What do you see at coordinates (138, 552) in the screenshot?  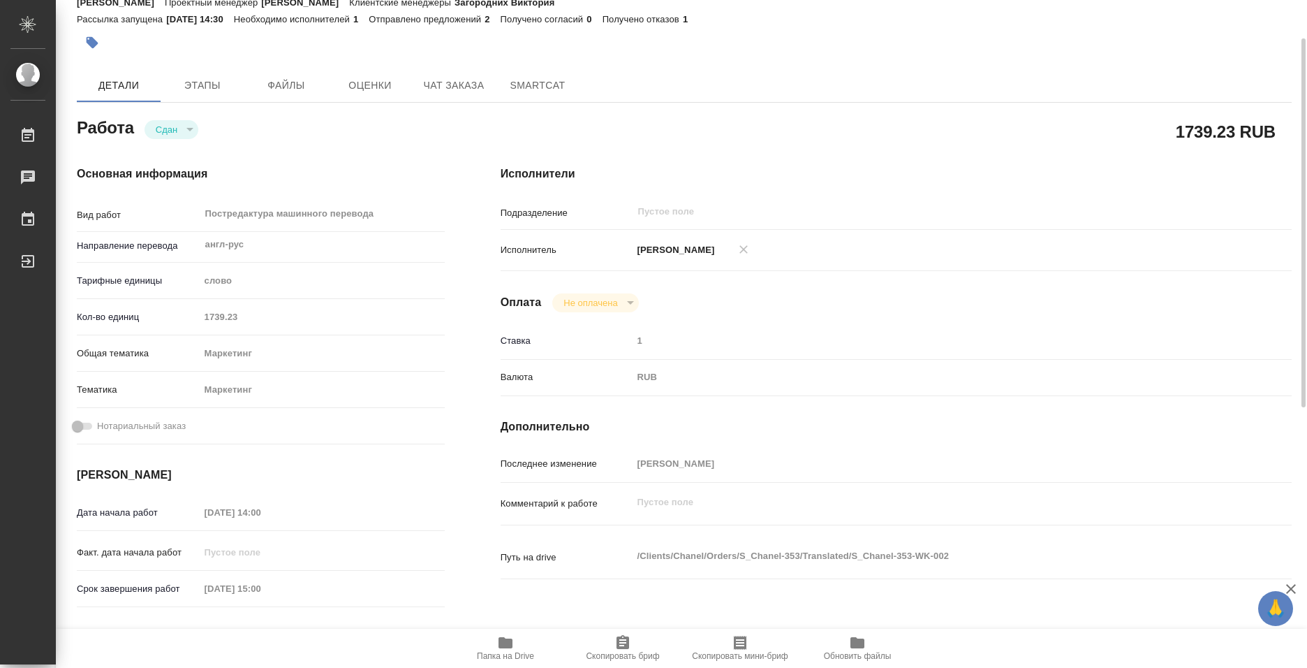 I see `p: Факт. дата начала работ` at bounding box center [138, 552].